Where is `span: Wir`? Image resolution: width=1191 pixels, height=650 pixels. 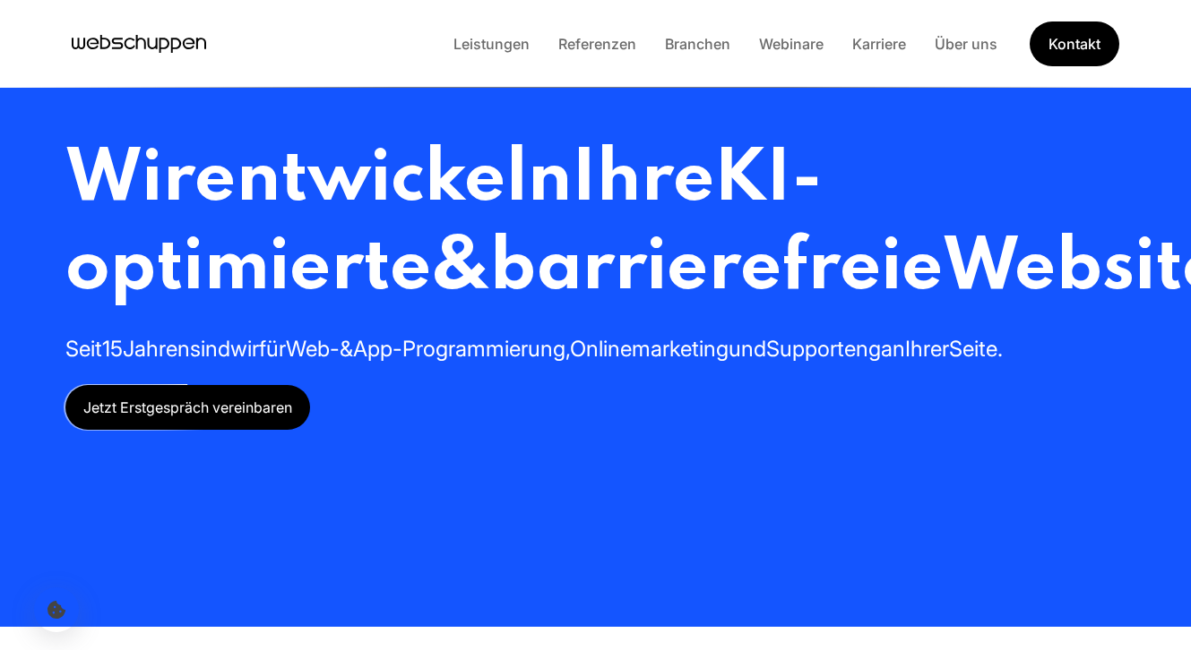 span: Wir is located at coordinates (130, 180).